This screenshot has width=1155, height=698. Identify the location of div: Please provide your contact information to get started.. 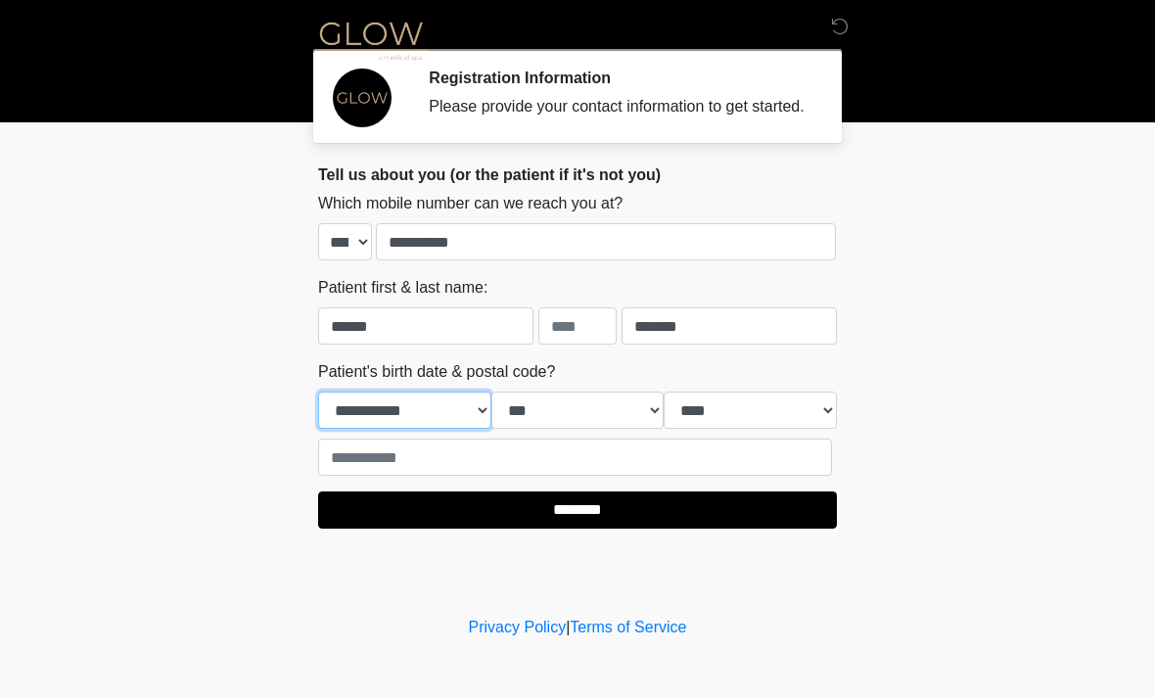
(618, 107).